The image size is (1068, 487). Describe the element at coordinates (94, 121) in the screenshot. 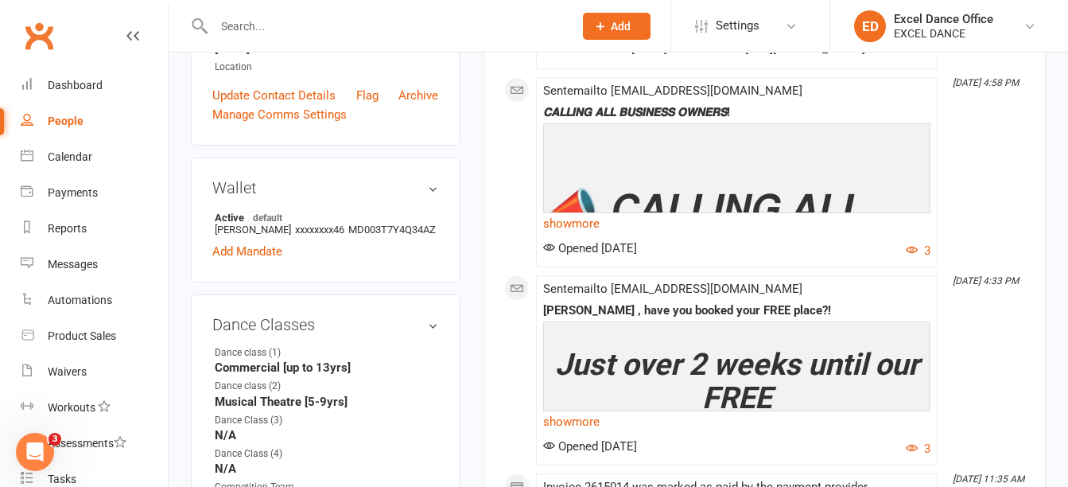

I see `a: People` at that location.